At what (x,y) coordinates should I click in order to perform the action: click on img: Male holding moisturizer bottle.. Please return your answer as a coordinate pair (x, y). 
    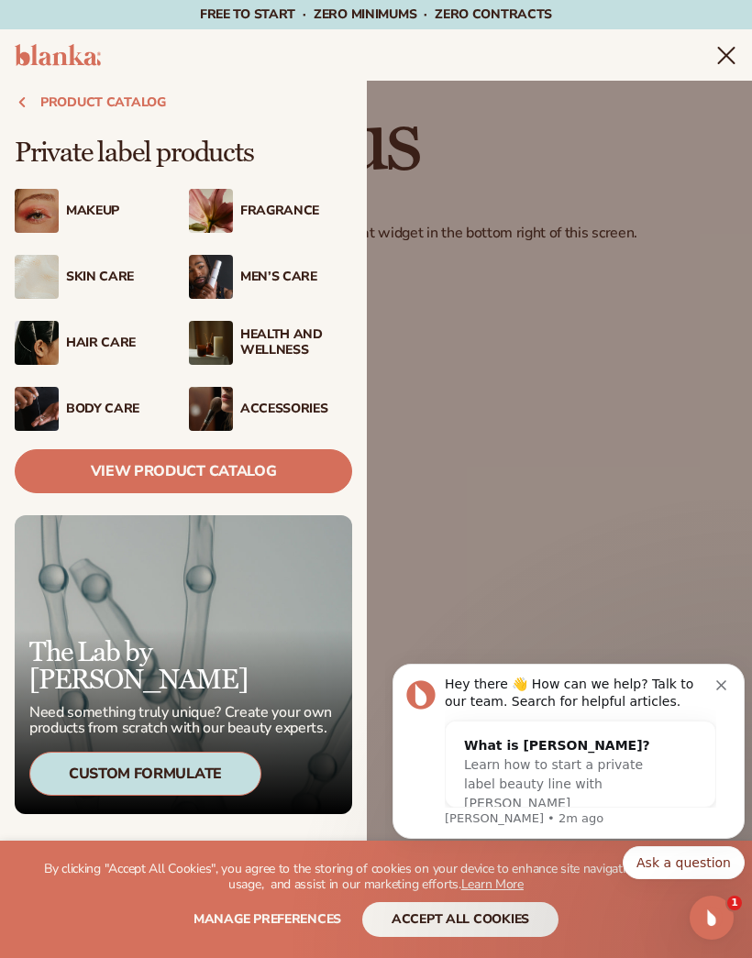
    Looking at the image, I should click on (211, 277).